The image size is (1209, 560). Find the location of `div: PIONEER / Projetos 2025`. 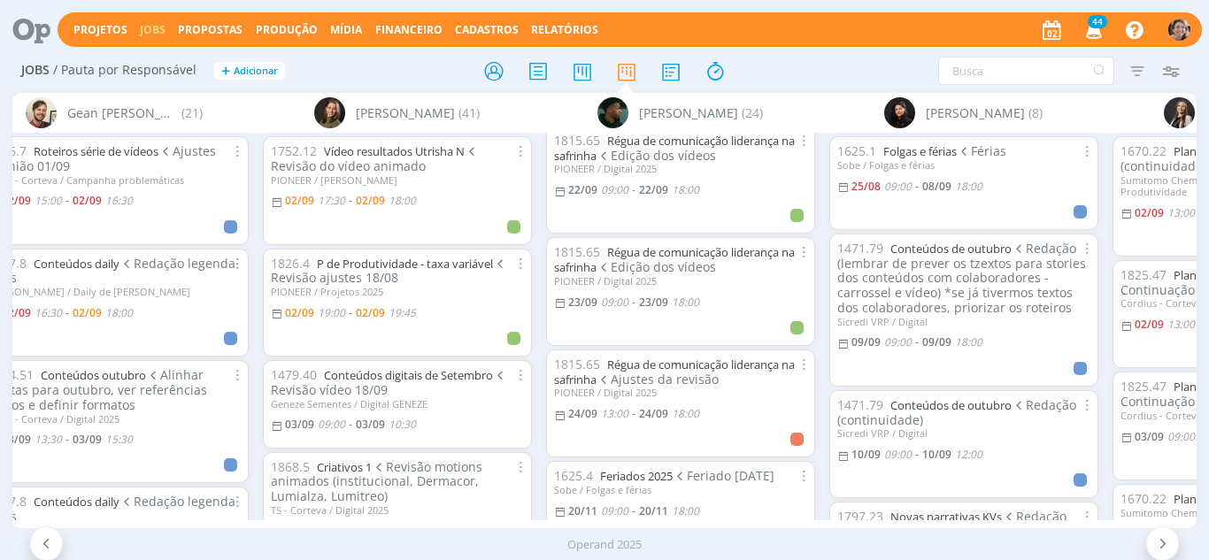

div: PIONEER / Projetos 2025 is located at coordinates (397, 291).